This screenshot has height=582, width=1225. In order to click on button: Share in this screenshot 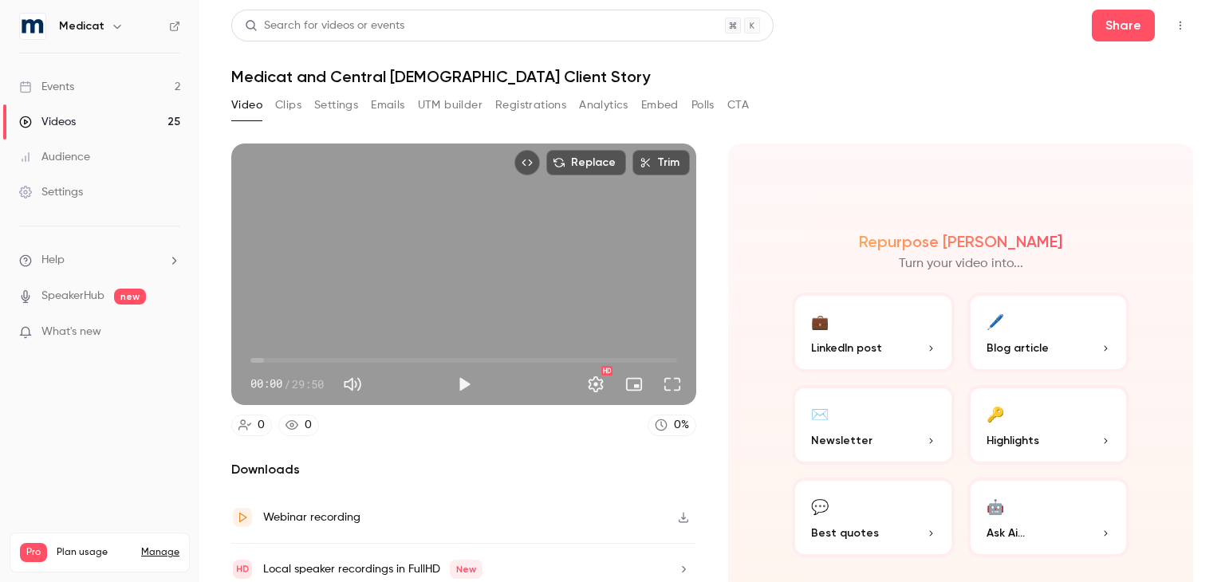, I will do `click(1123, 26)`.